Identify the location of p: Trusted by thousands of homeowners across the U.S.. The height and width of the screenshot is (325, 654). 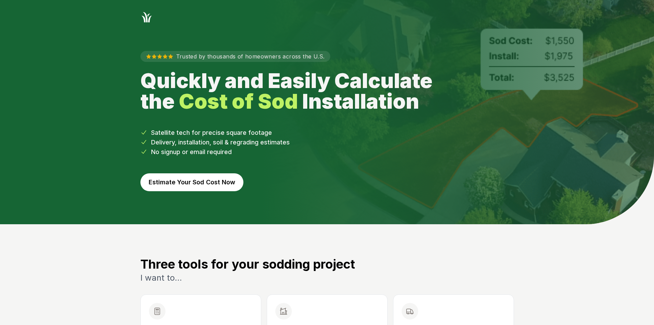
(235, 56).